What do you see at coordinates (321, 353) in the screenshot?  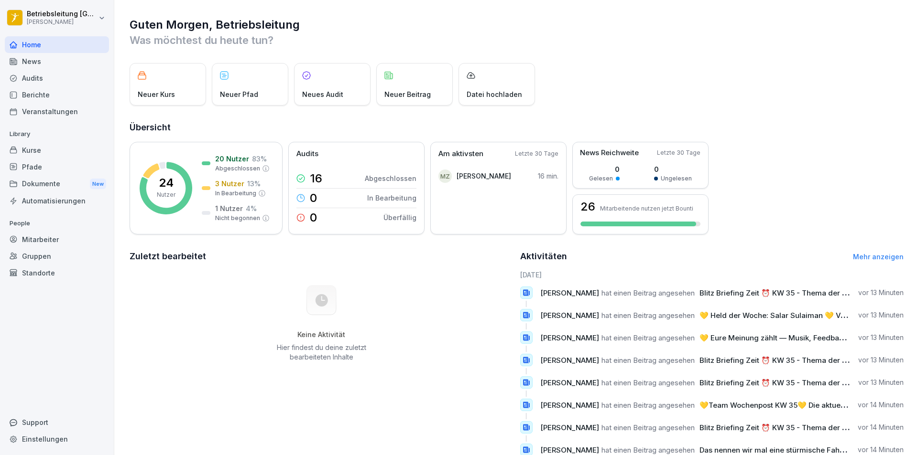 I see `p: Hier findest du deine zuletzt bearbeiteten Inhalte` at bounding box center [321, 353].